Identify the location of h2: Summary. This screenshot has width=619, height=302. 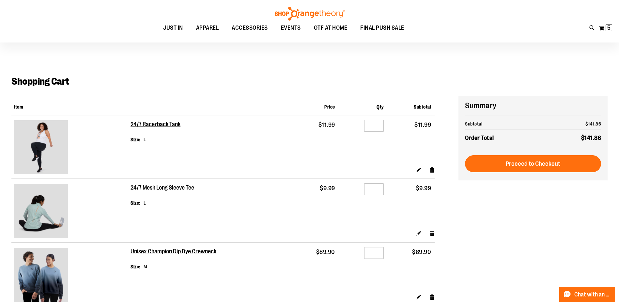
(533, 105).